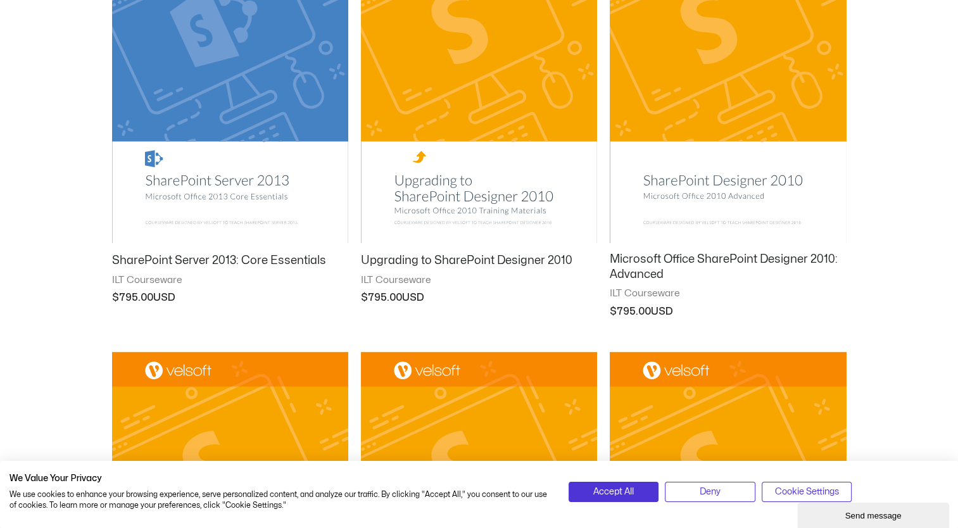 This screenshot has height=528, width=958. Describe the element at coordinates (614, 492) in the screenshot. I see `span: Accept All` at that location.